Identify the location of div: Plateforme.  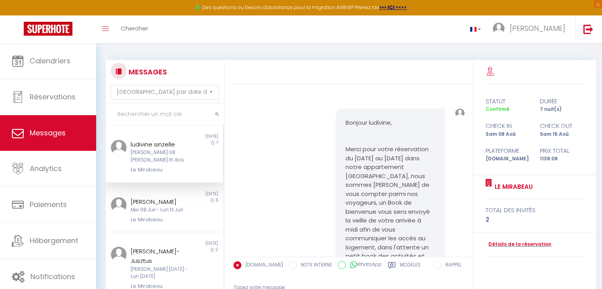
(508, 151).